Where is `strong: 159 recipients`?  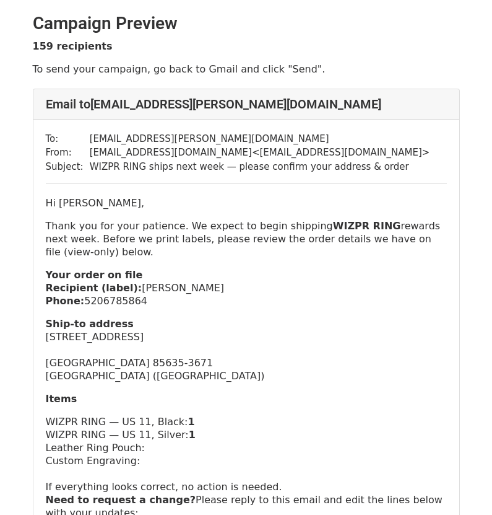 strong: 159 recipients is located at coordinates (72, 46).